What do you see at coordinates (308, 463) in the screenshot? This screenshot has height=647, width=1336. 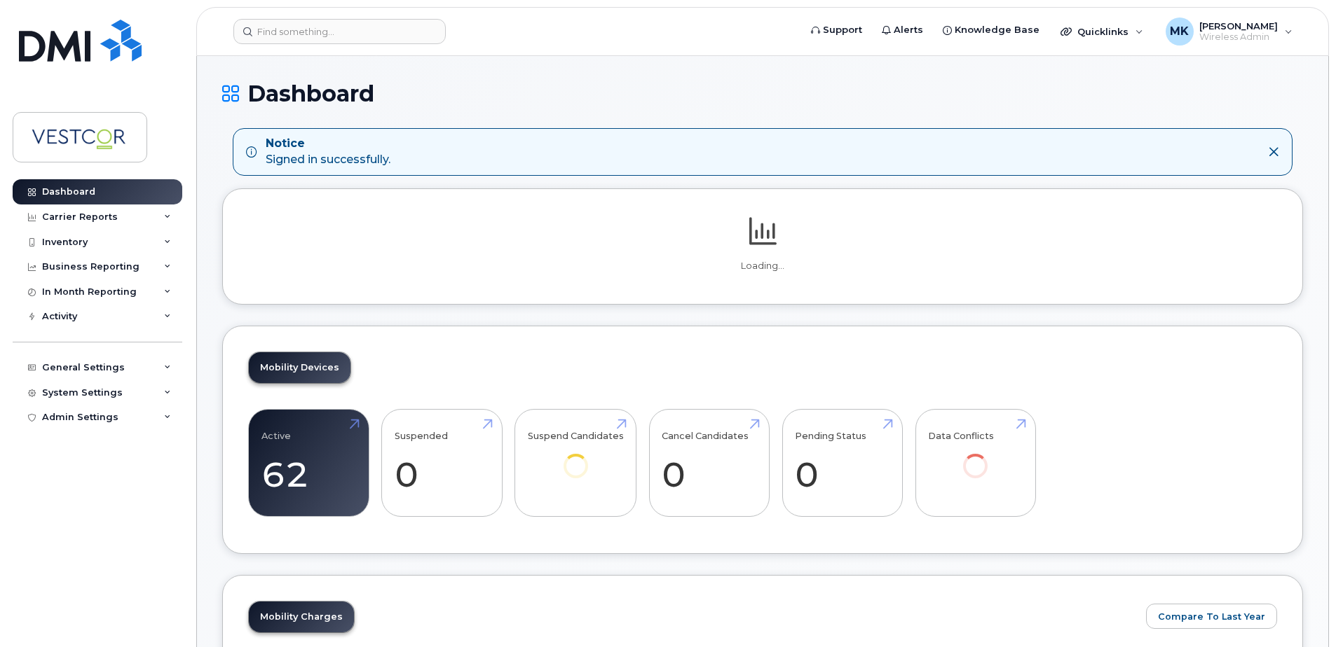 I see `a: Active 62` at bounding box center [308, 463].